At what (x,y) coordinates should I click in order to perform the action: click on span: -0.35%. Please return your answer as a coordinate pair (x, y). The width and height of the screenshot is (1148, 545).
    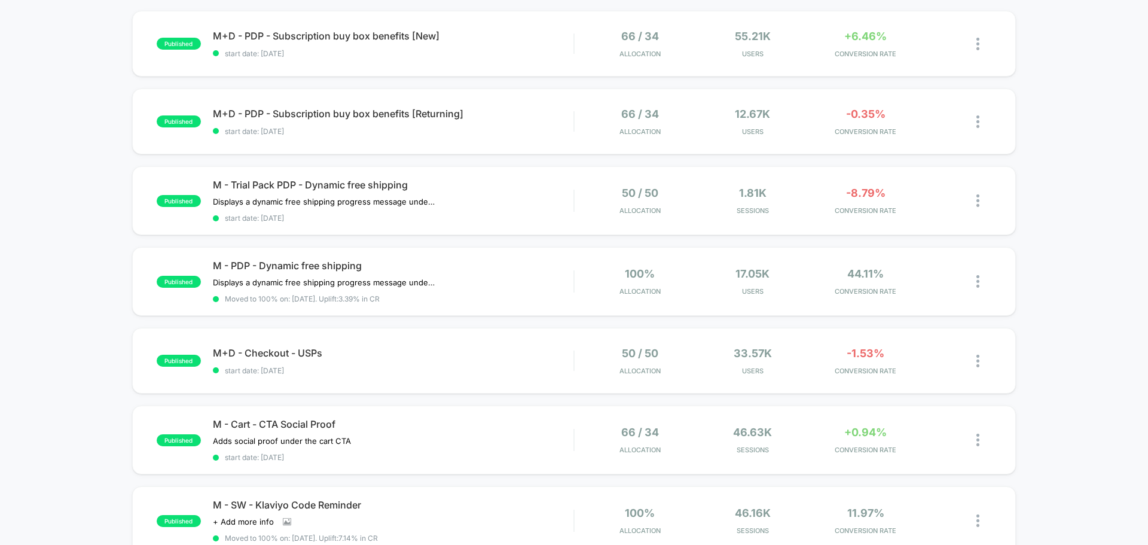
    Looking at the image, I should click on (866, 114).